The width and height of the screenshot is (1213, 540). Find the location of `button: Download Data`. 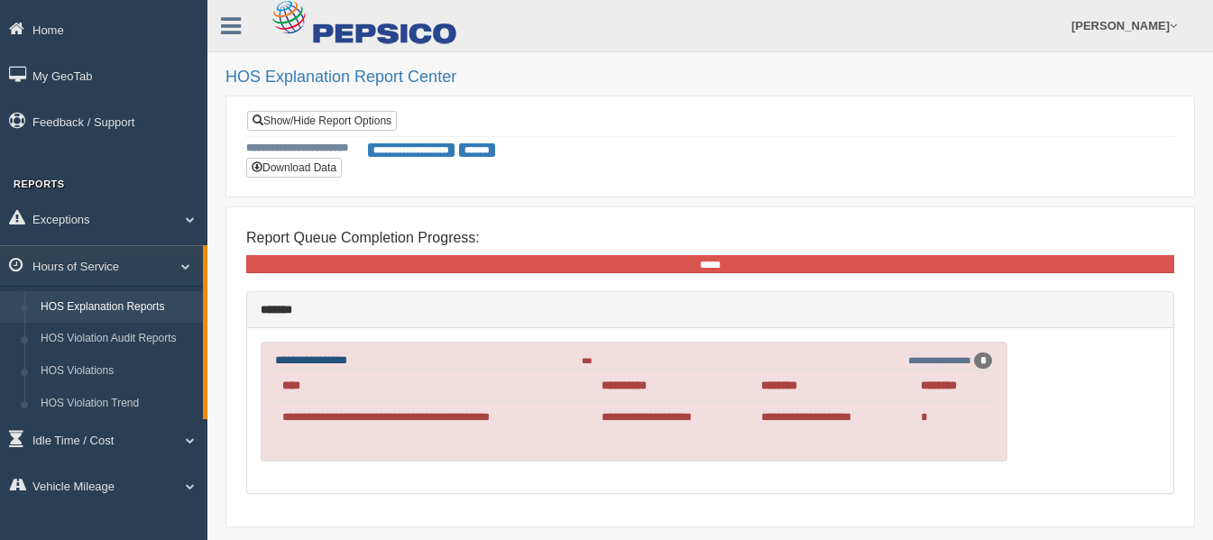

button: Download Data is located at coordinates (294, 168).